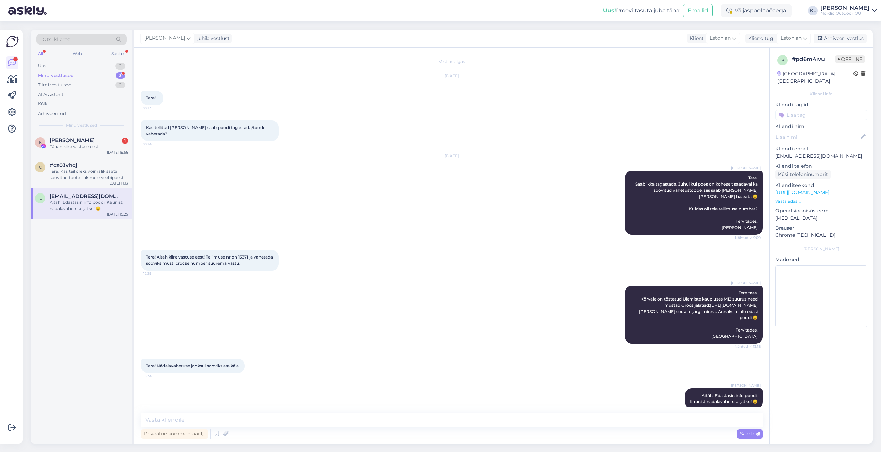 Image resolution: width=881 pixels, height=452 pixels. I want to click on div: Arhiveeritud, so click(52, 114).